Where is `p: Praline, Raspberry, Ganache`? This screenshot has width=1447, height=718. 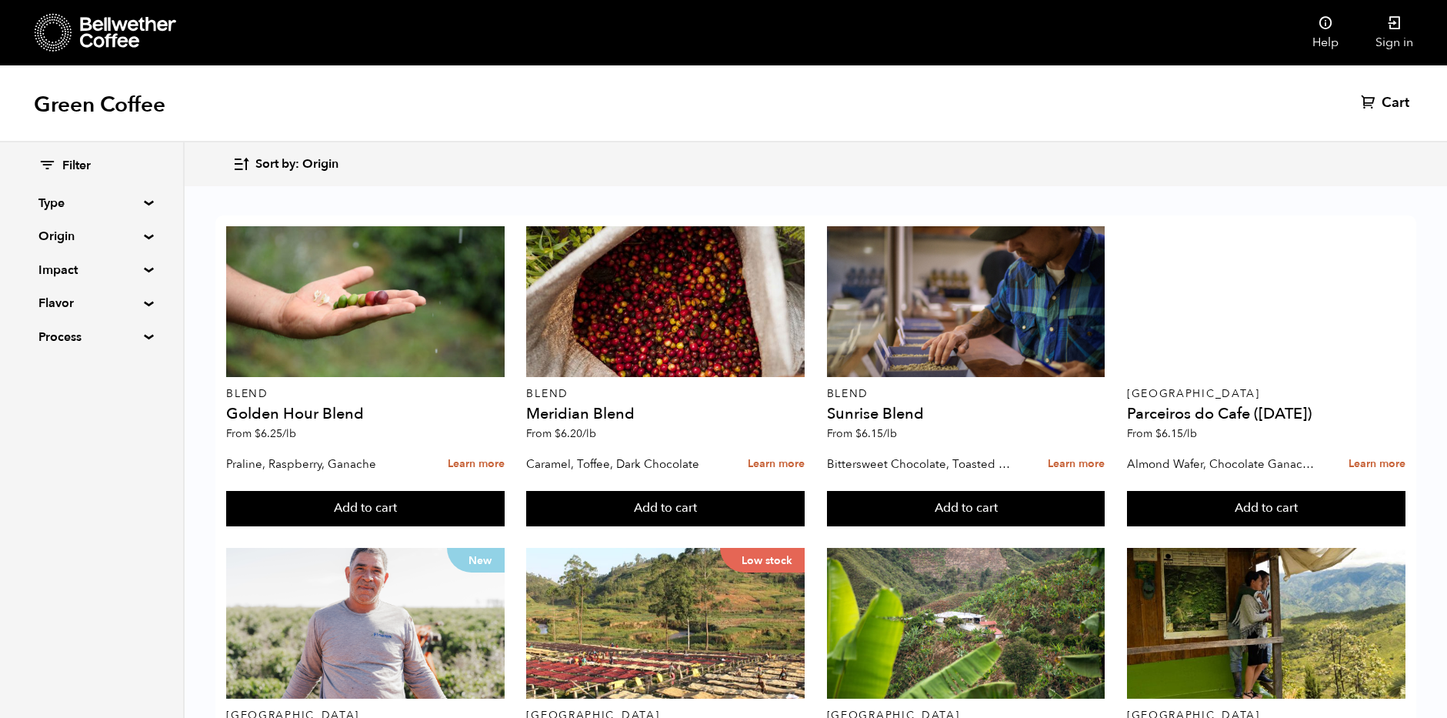 p: Praline, Raspberry, Ganache is located at coordinates (321, 464).